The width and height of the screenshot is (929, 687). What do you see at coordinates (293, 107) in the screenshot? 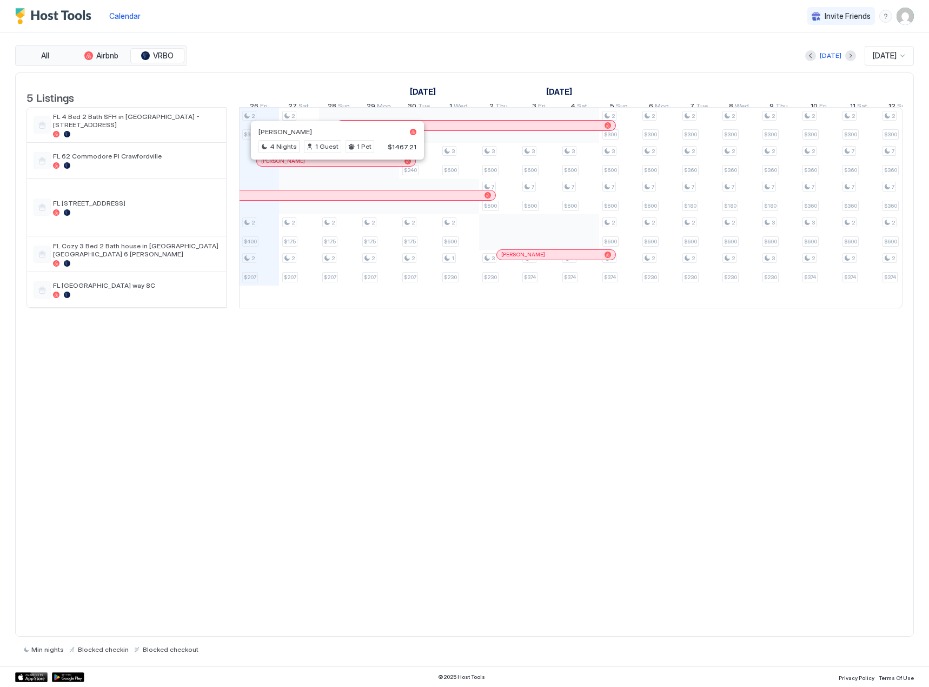
I see `span: 27` at bounding box center [293, 107].